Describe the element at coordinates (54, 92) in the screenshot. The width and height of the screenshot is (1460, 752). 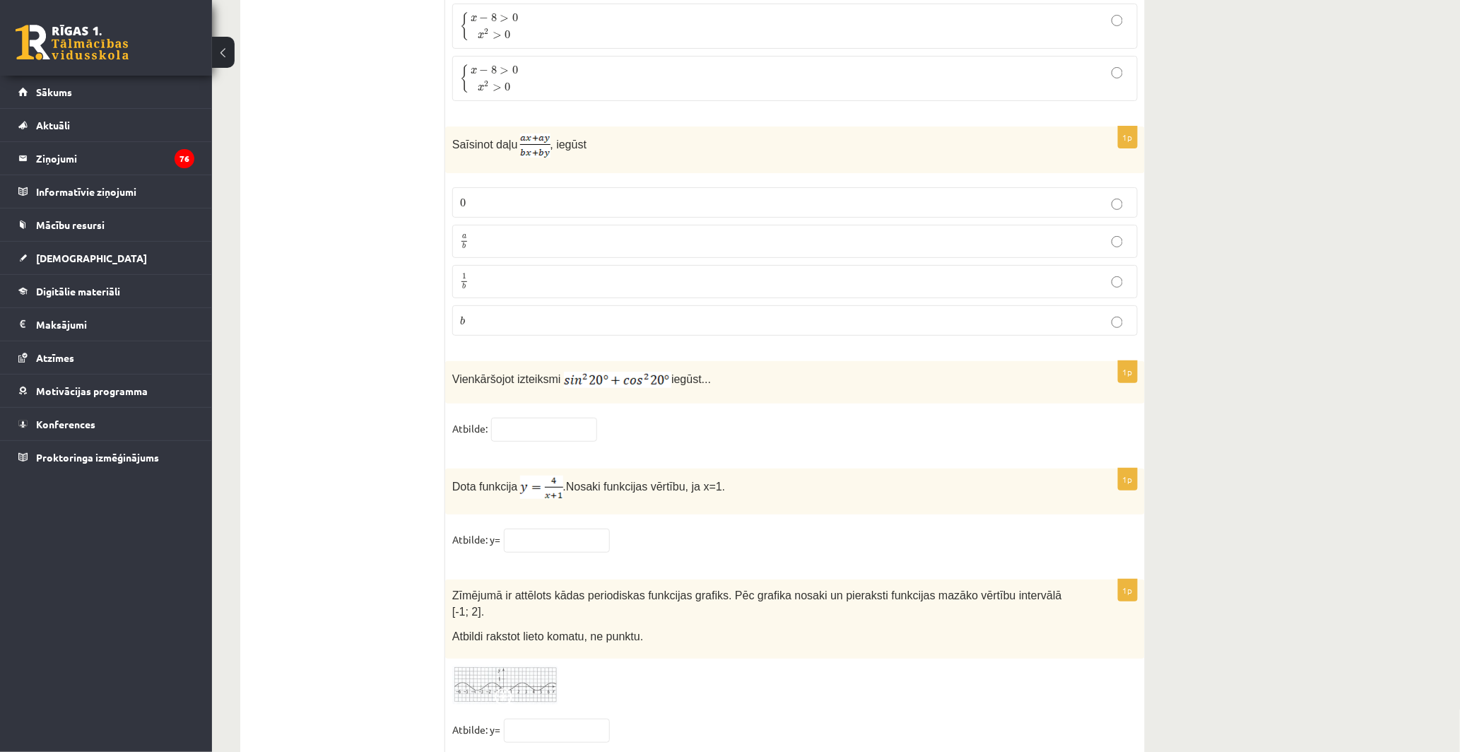
I see `span: Sākums` at that location.